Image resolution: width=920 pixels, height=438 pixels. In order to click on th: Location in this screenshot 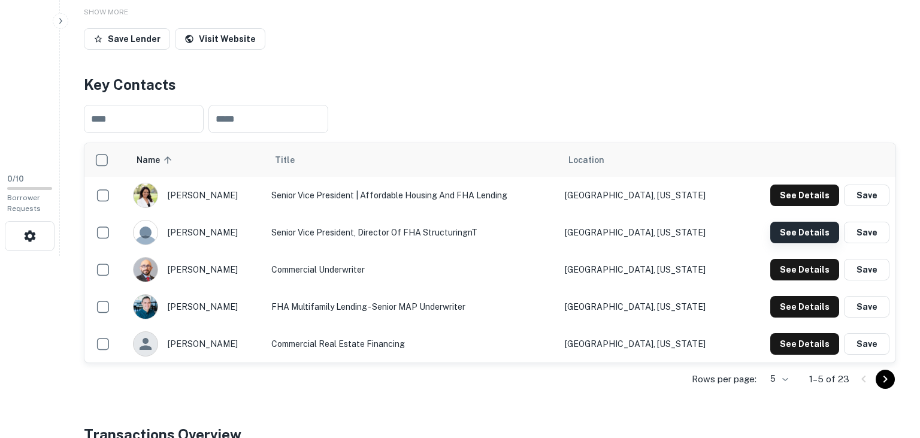, I will do `click(649, 160)`.